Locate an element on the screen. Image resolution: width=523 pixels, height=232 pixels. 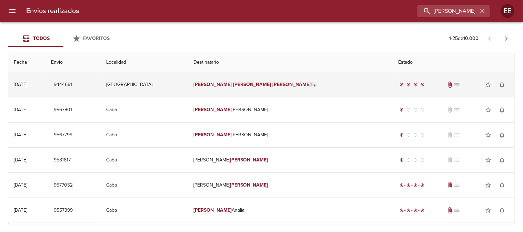
button: menu is located at coordinates (12, 11).